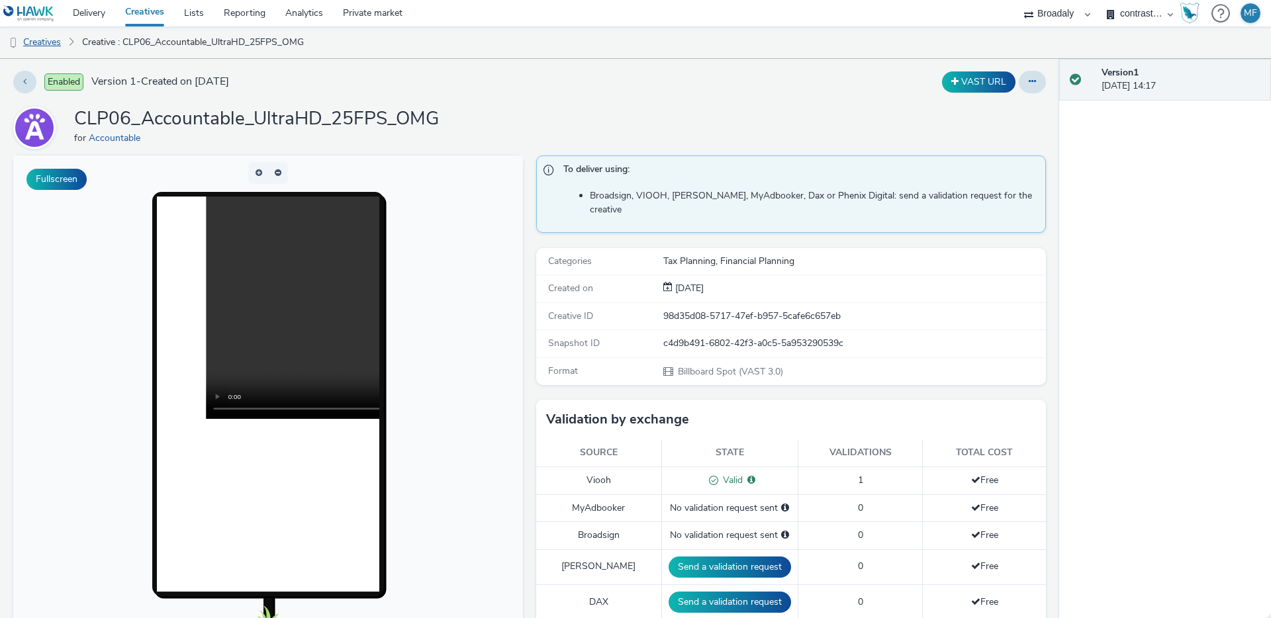 Image resolution: width=1271 pixels, height=618 pixels. Describe the element at coordinates (978, 82) in the screenshot. I see `button: VAST URL` at that location.